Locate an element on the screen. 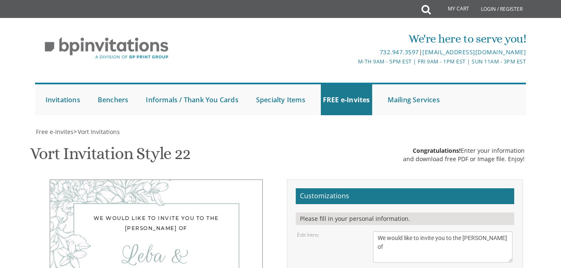 The image size is (561, 268). div: Please fill in your personal information. is located at coordinates (405, 219).